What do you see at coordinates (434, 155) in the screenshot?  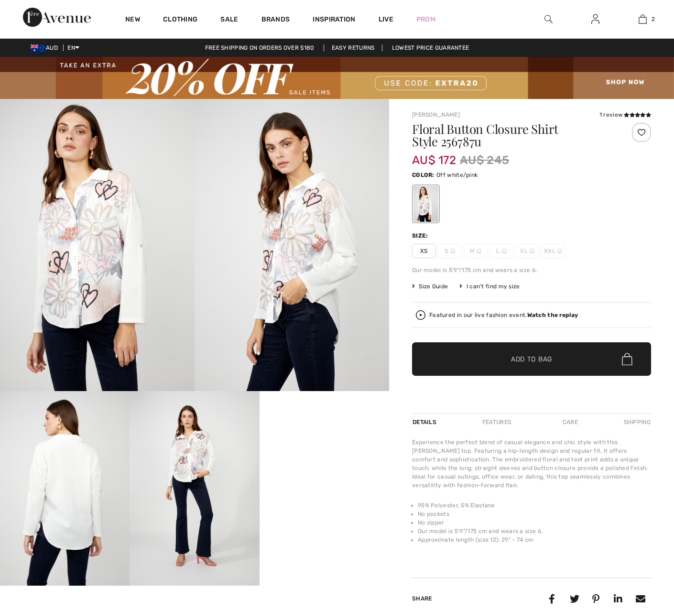 I see `span: AU$ 172` at bounding box center [434, 155].